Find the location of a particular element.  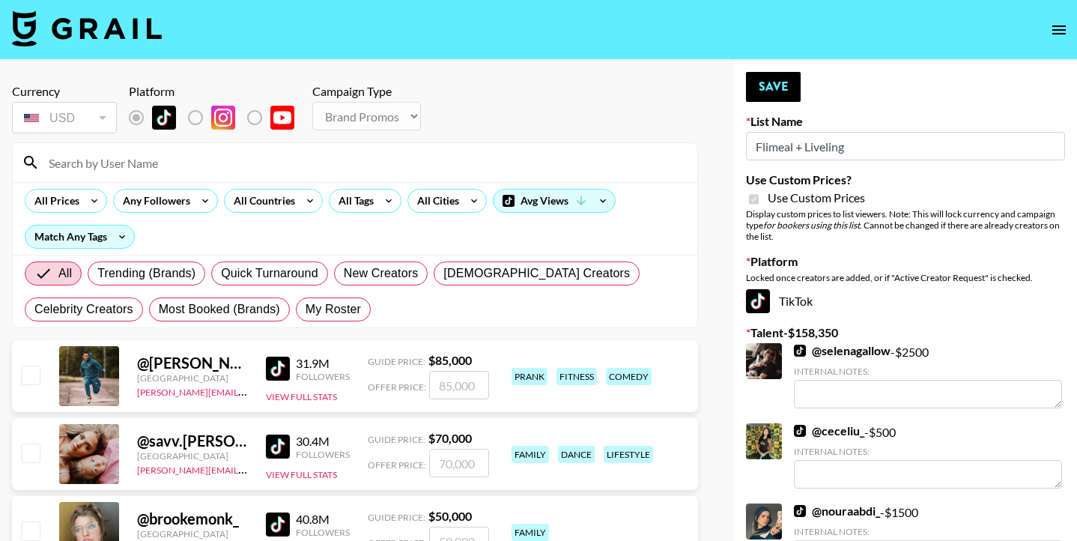

div: - $ 2500 is located at coordinates (928, 375).